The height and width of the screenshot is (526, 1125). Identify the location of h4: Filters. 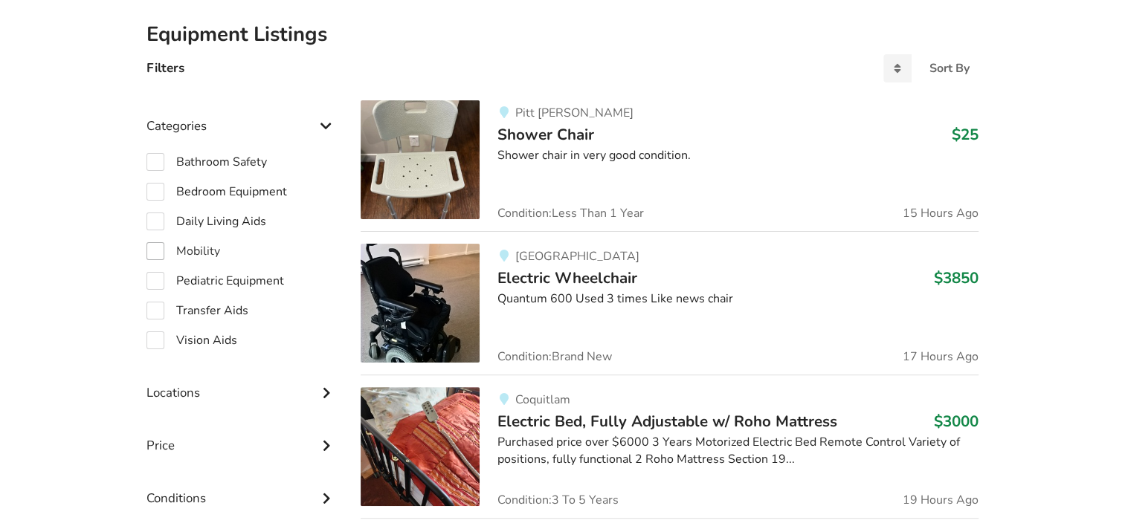
(165, 68).